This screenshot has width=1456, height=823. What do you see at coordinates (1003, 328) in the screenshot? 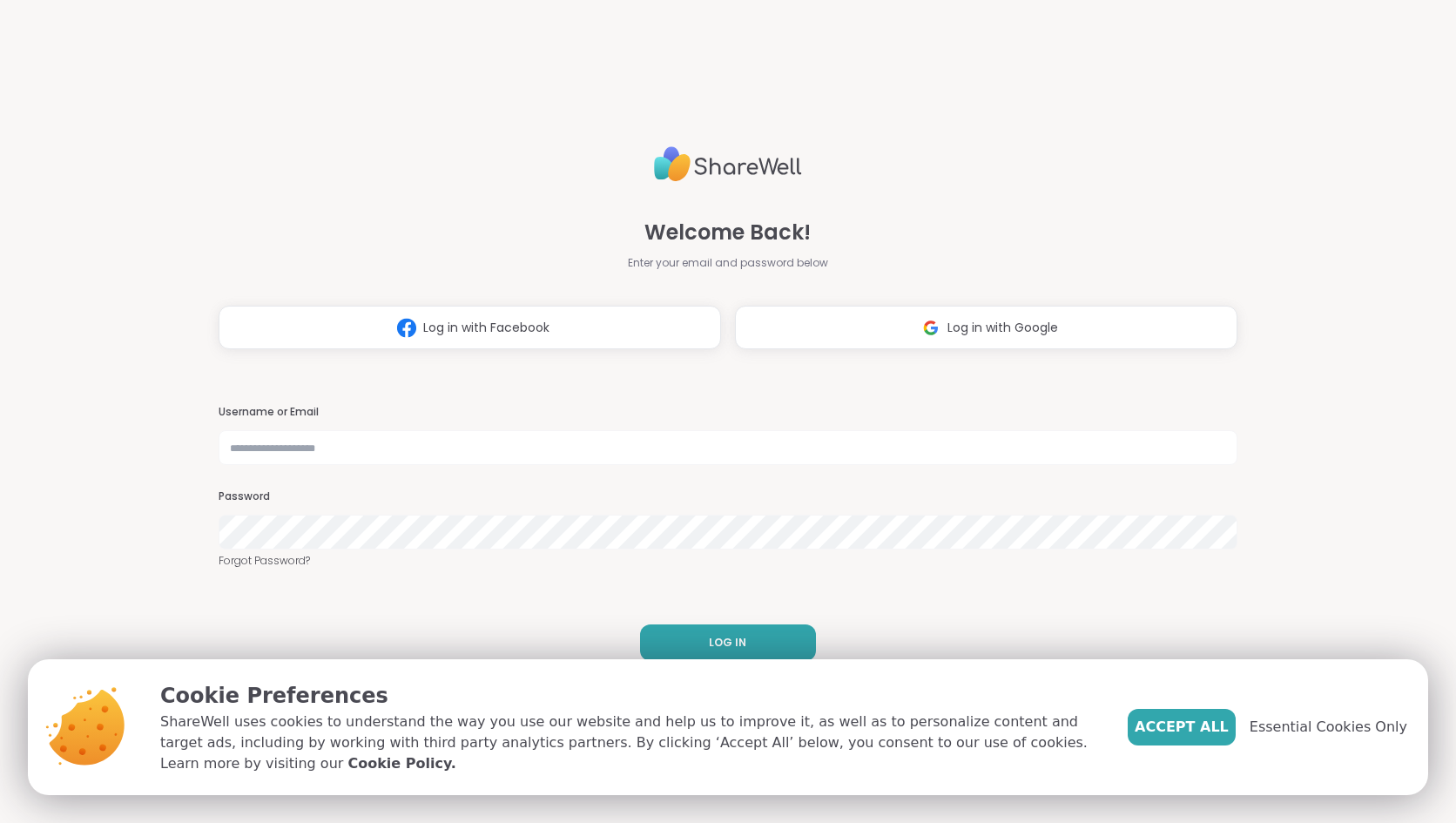
I see `span: Log in with Google` at bounding box center [1003, 328].